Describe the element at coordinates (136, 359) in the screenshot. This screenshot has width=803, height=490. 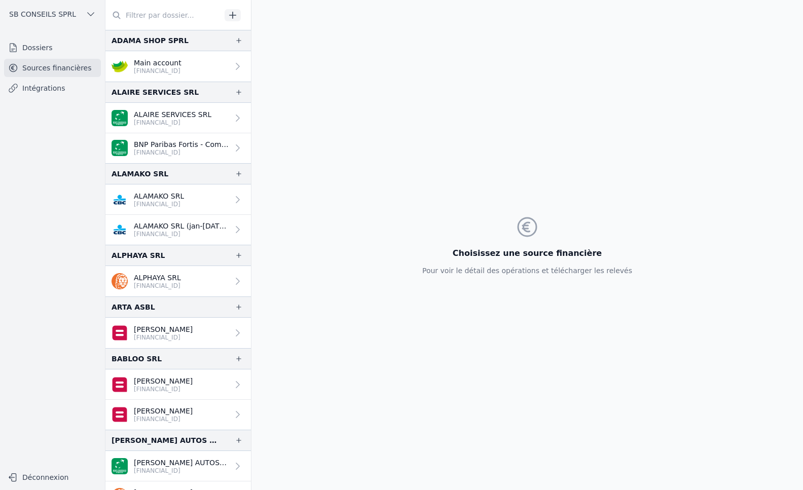
I see `div: BABLOO SRL` at that location.